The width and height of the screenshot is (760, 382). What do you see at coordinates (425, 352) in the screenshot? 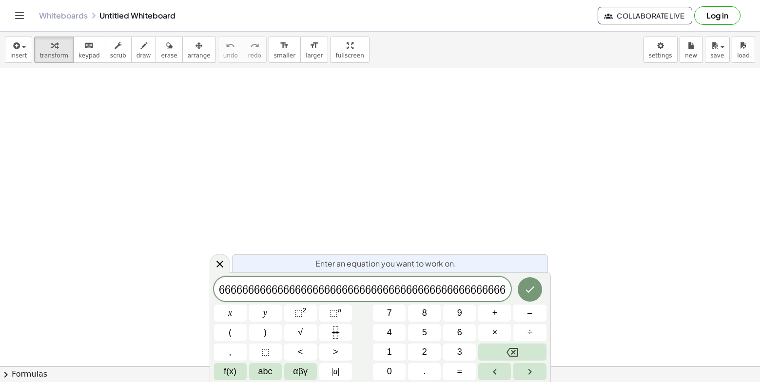
I see `span: 2` at bounding box center [425, 352].